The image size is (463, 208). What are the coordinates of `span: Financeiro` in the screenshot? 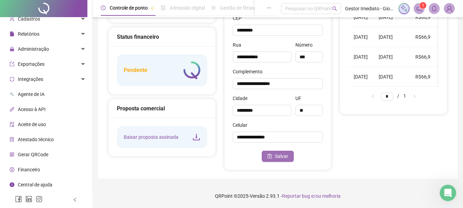 It's located at (29, 170).